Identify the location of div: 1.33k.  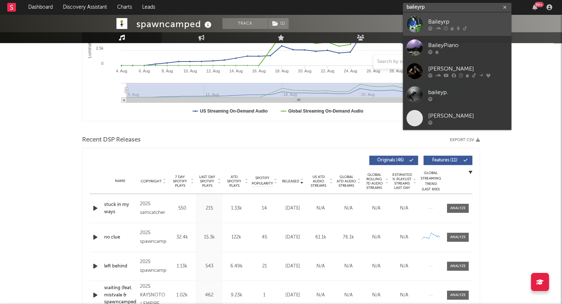
(236, 208).